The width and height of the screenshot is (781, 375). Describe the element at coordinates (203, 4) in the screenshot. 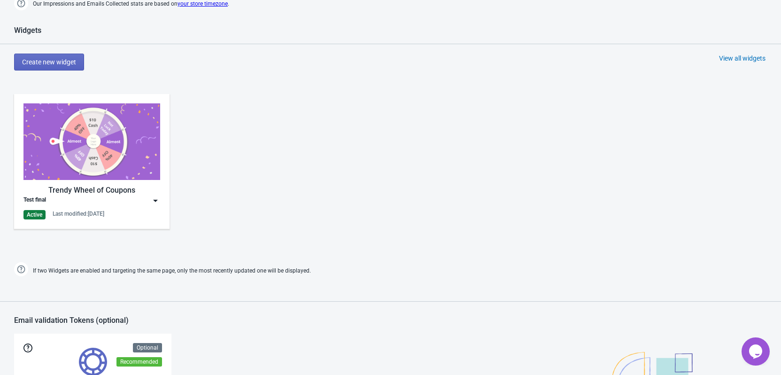

I see `a: your store timezone` at that location.